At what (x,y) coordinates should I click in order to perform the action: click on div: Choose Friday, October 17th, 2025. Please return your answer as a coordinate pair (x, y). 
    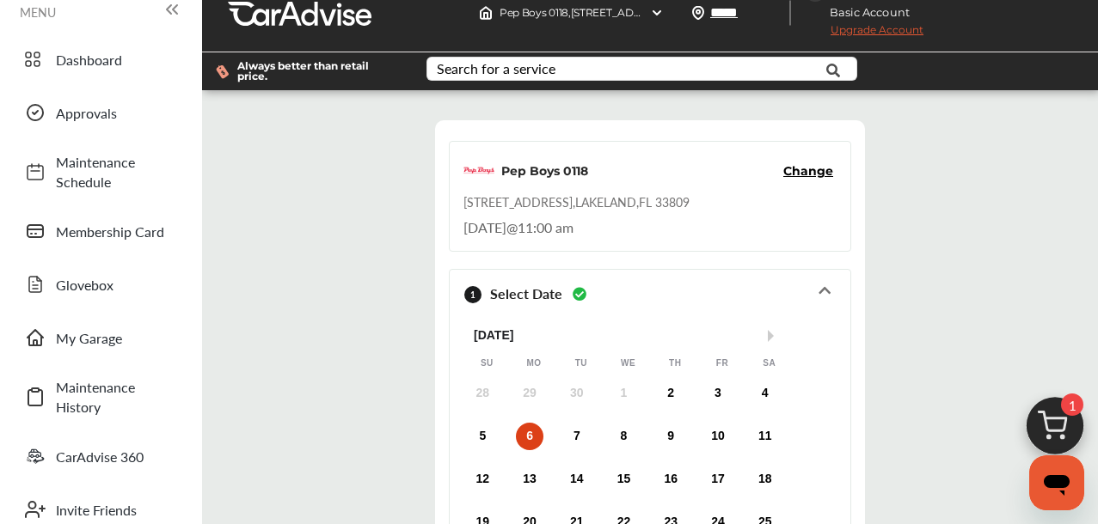
    Looking at the image, I should click on (718, 480).